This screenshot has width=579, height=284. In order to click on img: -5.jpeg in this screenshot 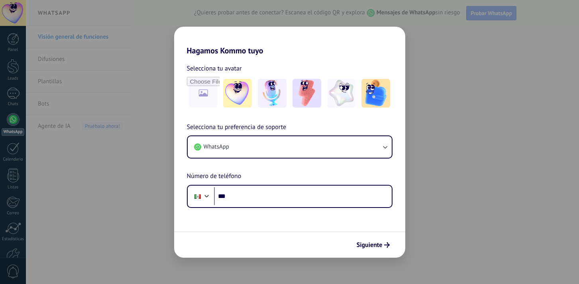, I will do `click(376, 93)`.